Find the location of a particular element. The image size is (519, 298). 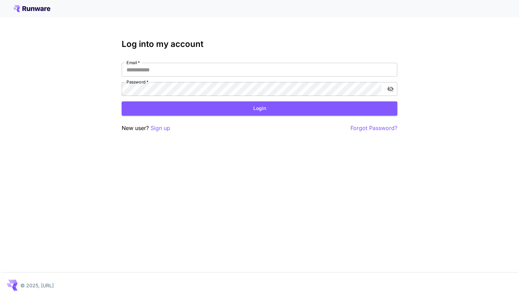

button: Login is located at coordinates (260, 108).